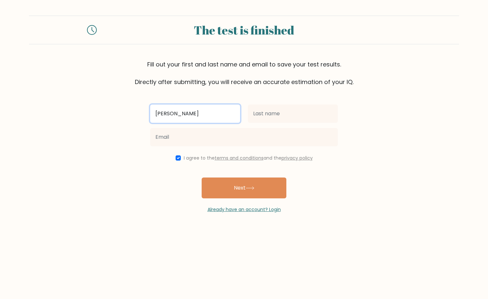 The width and height of the screenshot is (488, 299). I want to click on button: Next, so click(244, 188).